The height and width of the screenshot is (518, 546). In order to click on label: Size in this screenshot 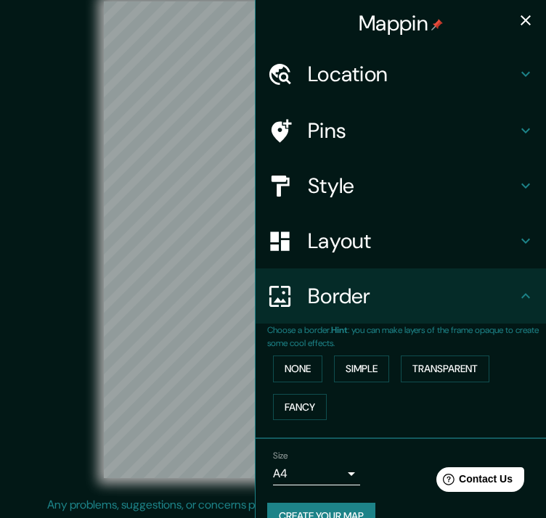, I will do `click(280, 456)`.